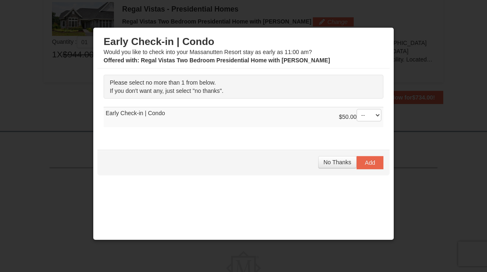 The width and height of the screenshot is (487, 272). What do you see at coordinates (370, 163) in the screenshot?
I see `button: Add` at bounding box center [370, 163].